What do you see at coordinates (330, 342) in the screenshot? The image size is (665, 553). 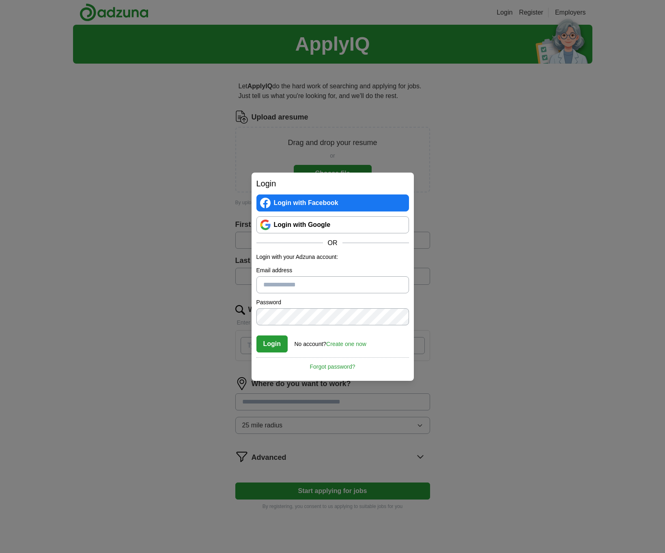 I see `div: No account?` at bounding box center [330, 342].